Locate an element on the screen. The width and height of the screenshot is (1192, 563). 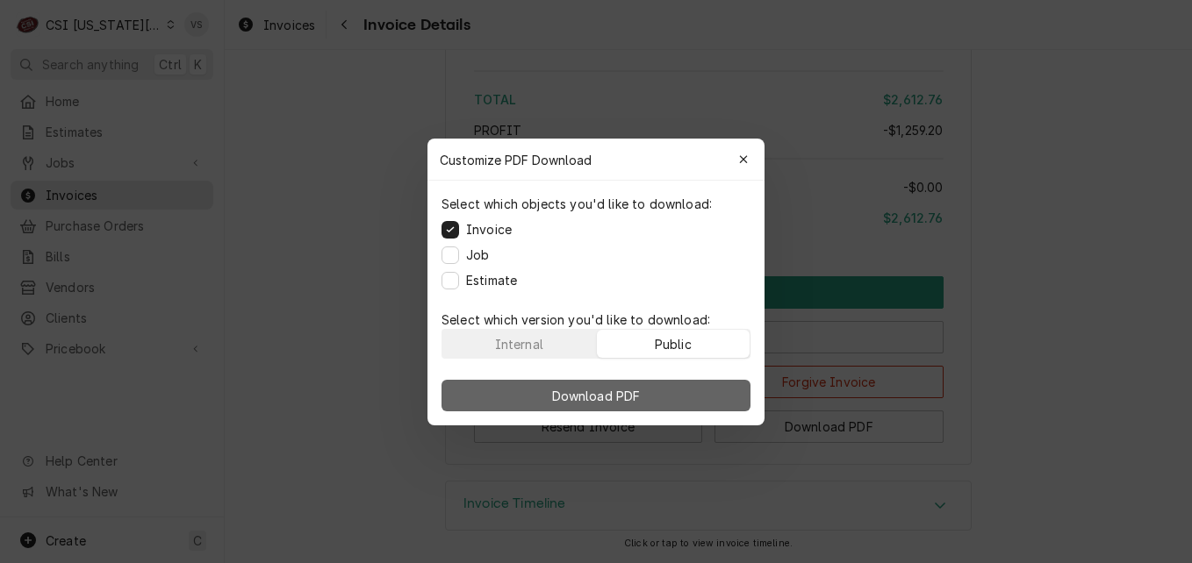
label: Invoice is located at coordinates (489, 229).